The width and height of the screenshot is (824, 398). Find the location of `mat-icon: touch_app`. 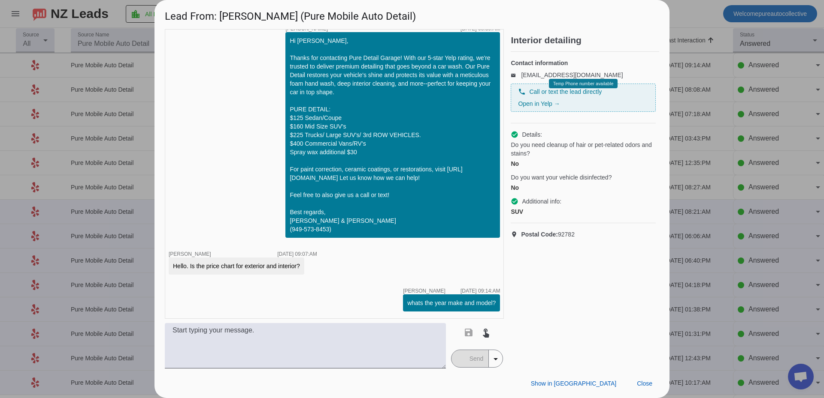

mat-icon: touch_app is located at coordinates (486, 333).